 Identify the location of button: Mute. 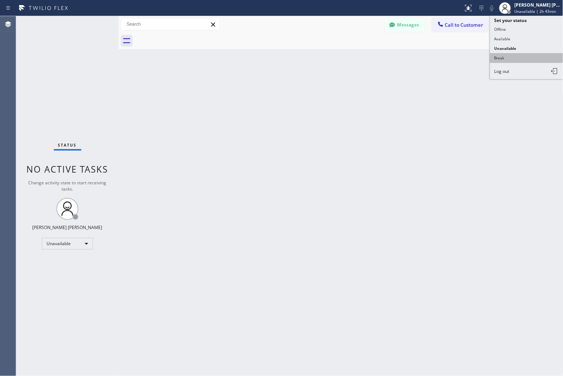
(492, 8).